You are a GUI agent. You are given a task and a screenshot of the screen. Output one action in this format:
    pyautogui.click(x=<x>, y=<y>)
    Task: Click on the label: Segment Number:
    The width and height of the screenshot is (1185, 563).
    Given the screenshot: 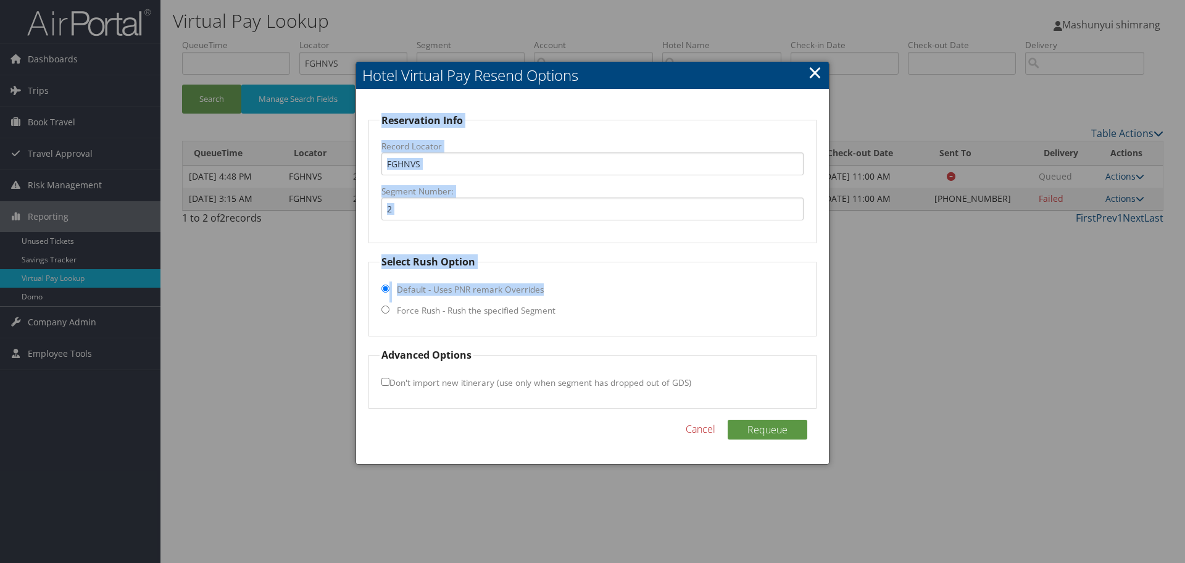 What is the action you would take?
    pyautogui.click(x=592, y=191)
    